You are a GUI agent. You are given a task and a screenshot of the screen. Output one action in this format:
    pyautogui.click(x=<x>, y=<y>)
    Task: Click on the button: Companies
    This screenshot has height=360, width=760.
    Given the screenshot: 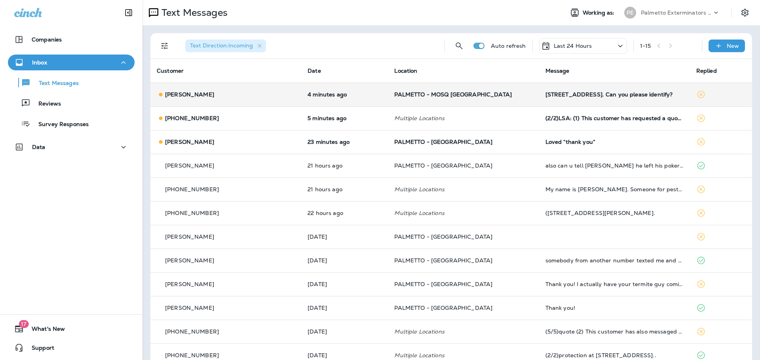 What is the action you would take?
    pyautogui.click(x=71, y=40)
    